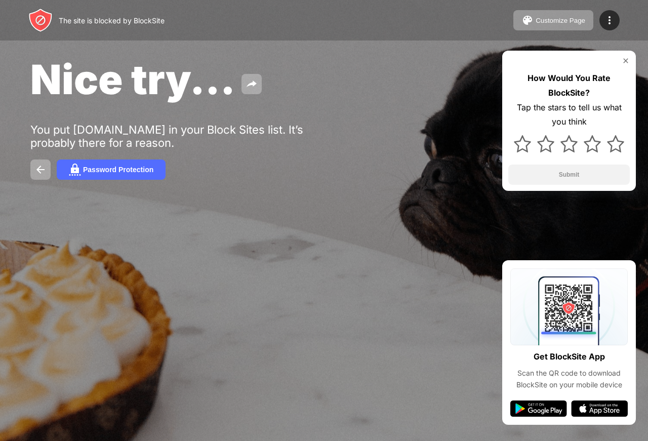 This screenshot has width=648, height=441. I want to click on img: google-play.svg, so click(539, 409).